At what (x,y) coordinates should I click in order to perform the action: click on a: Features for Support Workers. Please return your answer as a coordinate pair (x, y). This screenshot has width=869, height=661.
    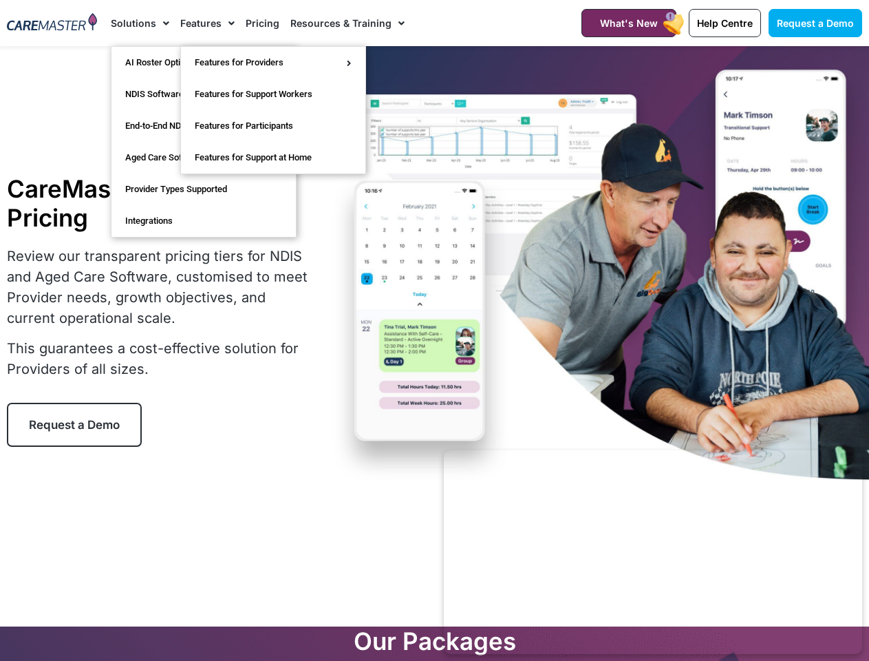
    Looking at the image, I should click on (273, 94).